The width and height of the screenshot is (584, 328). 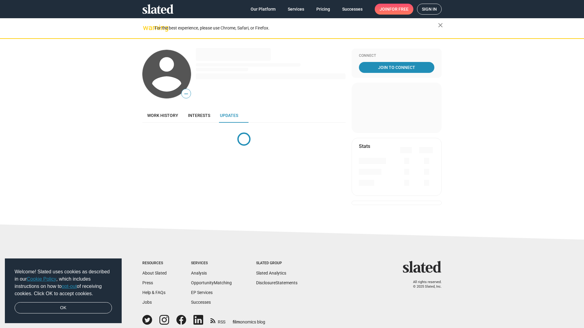 I want to click on span: Services, so click(x=296, y=9).